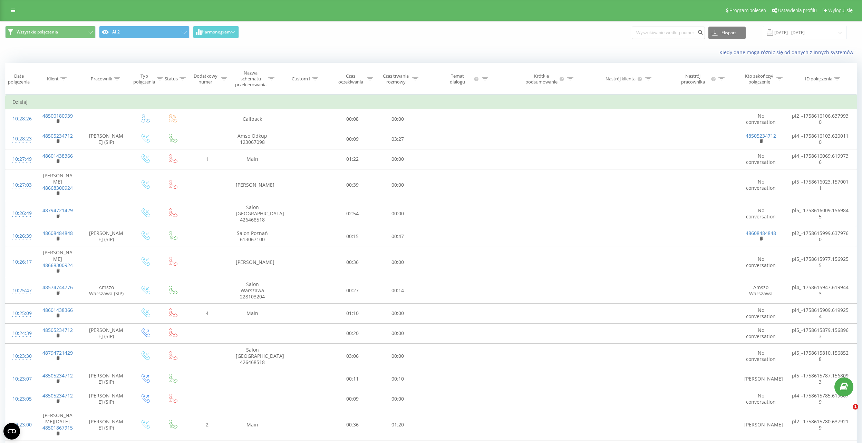  I want to click on td: 00:15, so click(352, 236).